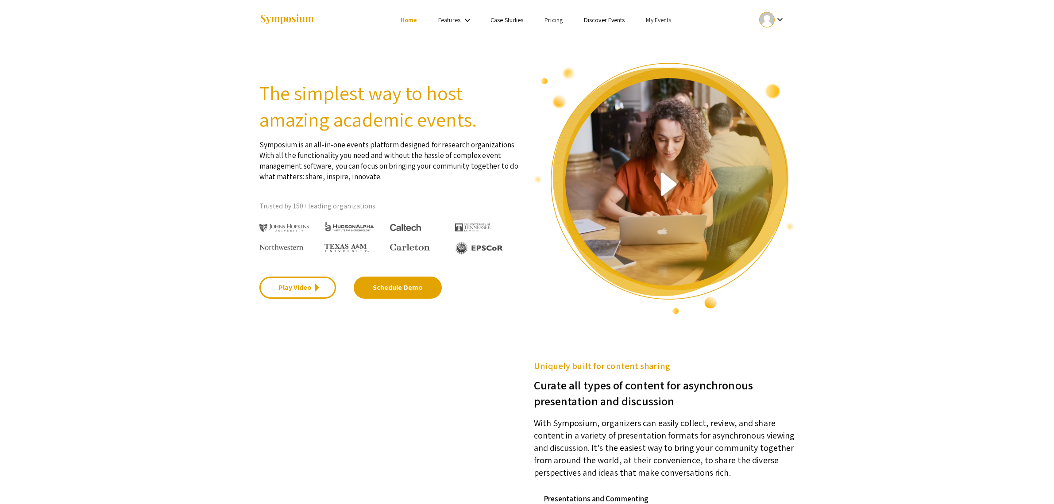  I want to click on img: Northwestern, so click(281, 247).